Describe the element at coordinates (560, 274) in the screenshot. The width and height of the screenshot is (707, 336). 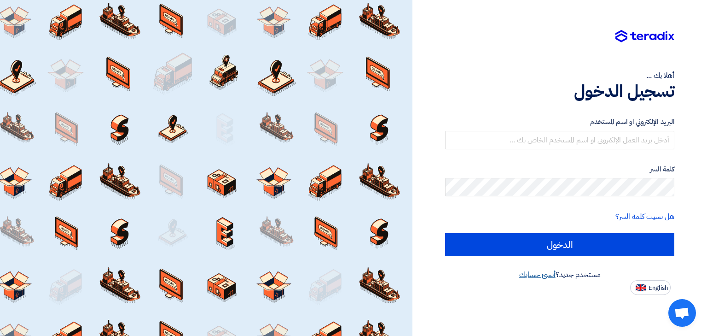
I see `div: مستخدم جديد؟` at that location.